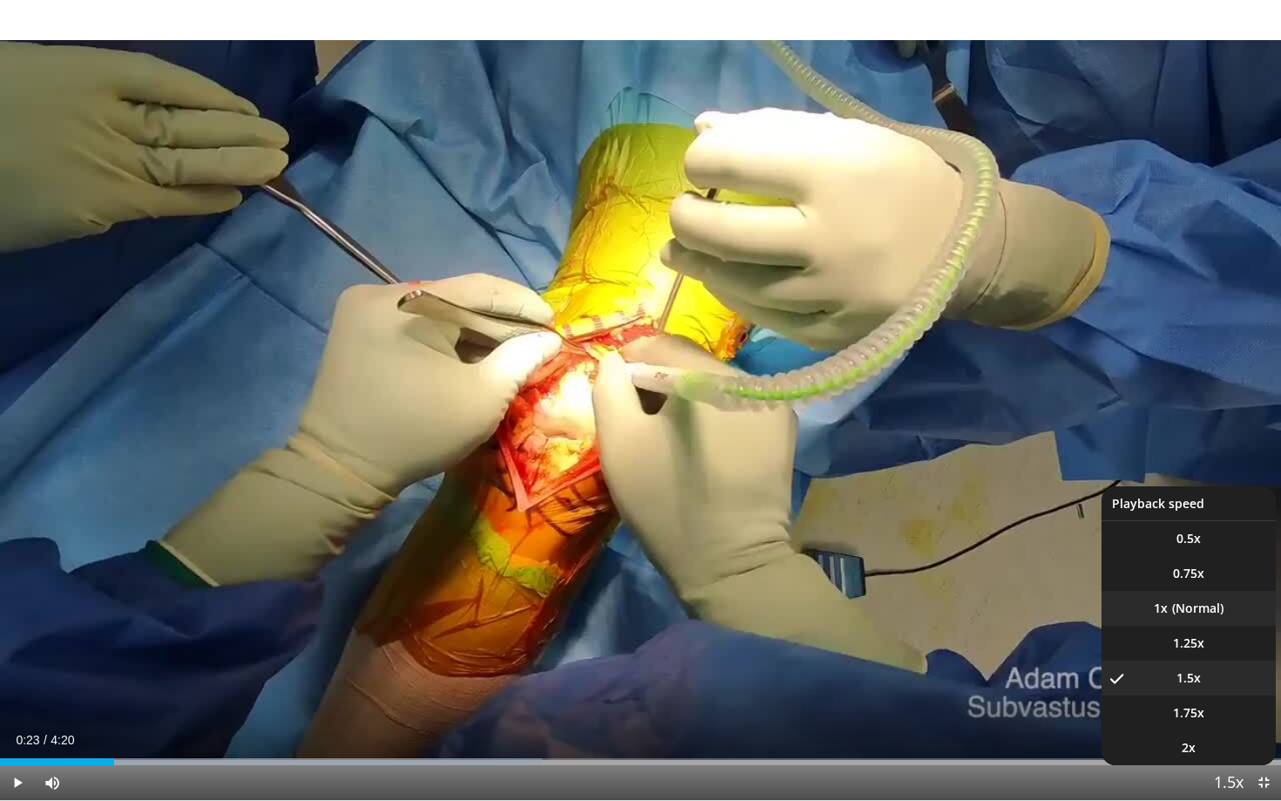 The image size is (1281, 801). What do you see at coordinates (1188, 538) in the screenshot?
I see `span: 0.5x` at bounding box center [1188, 538].